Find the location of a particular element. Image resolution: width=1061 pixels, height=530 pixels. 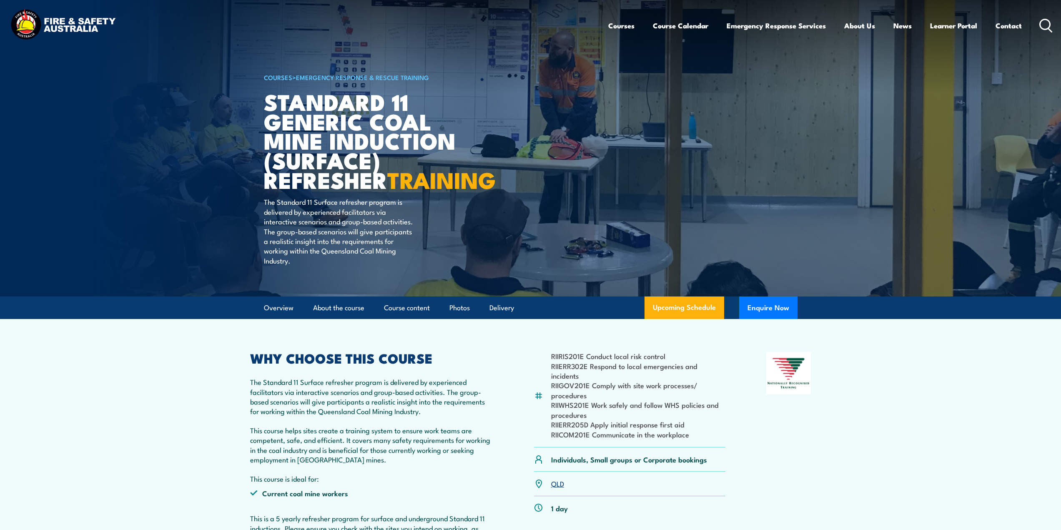

li: RIIGOV201E Comply with site work processes/ procedures is located at coordinates (638, 390).